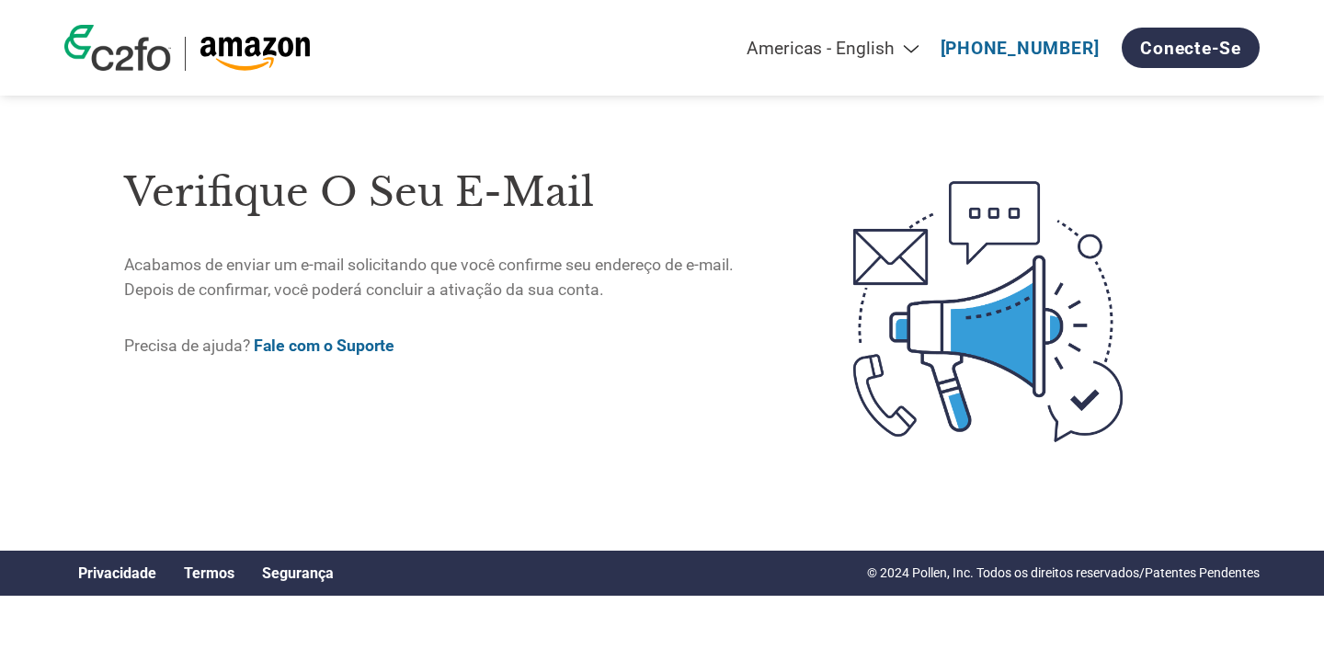  Describe the element at coordinates (118, 48) in the screenshot. I see `img: c2fo logo` at that location.